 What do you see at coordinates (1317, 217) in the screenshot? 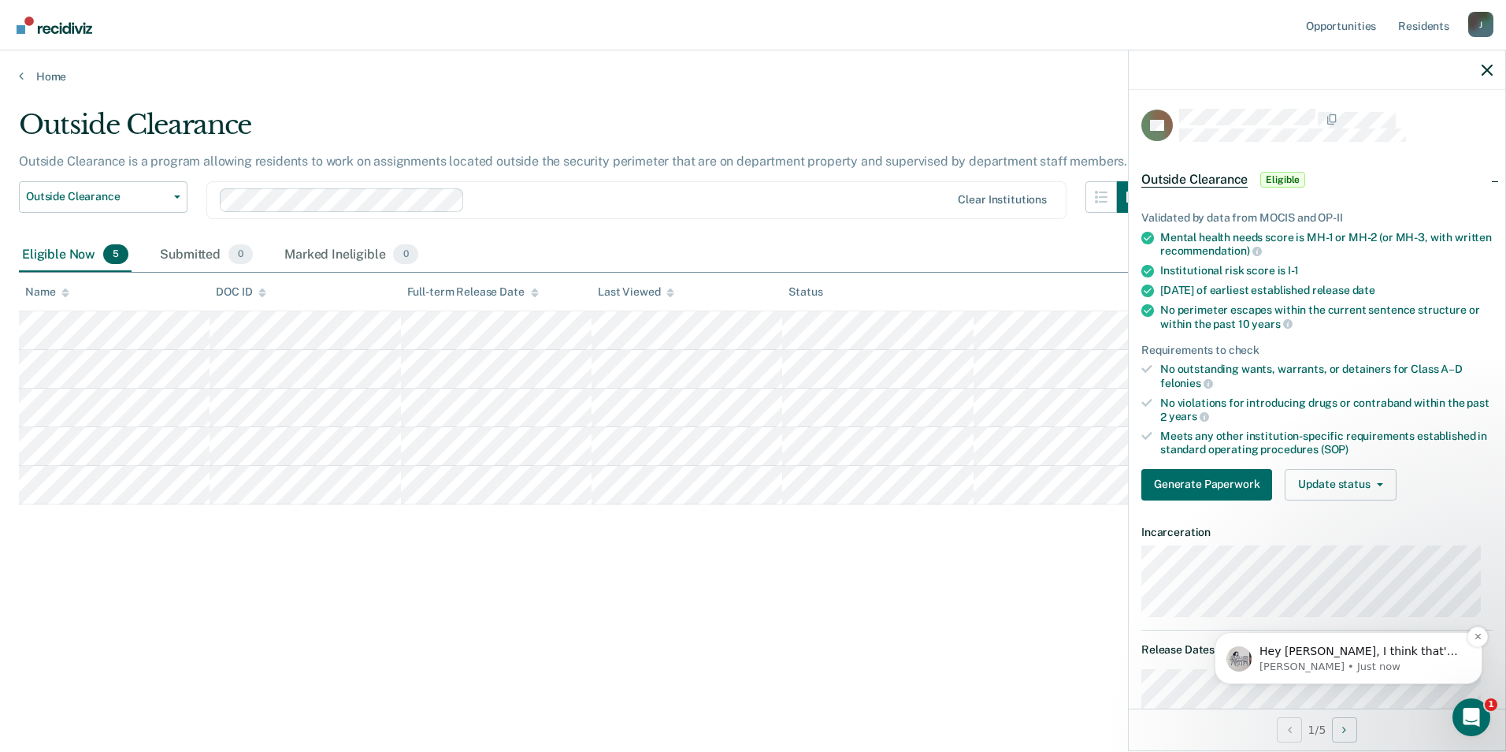
I see `div: Validated by data from MOCIS and OP-II` at bounding box center [1317, 217].